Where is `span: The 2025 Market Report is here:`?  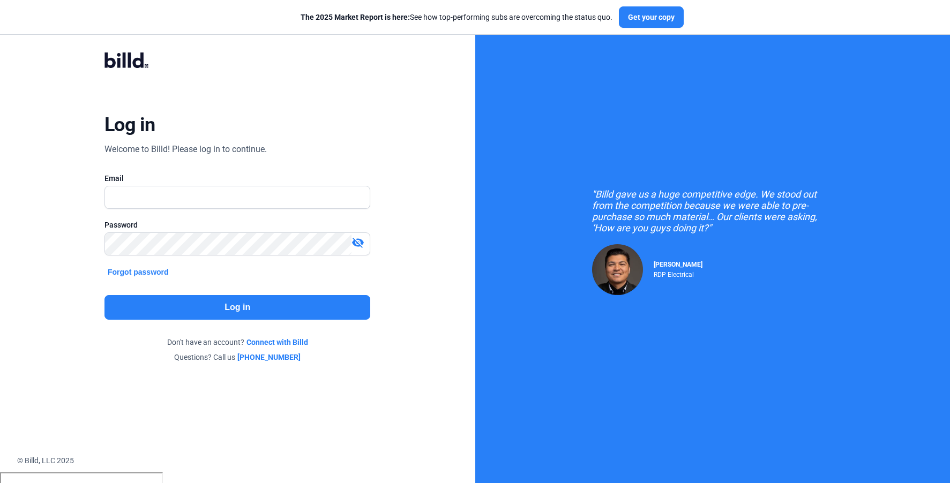
span: The 2025 Market Report is here: is located at coordinates (355, 17).